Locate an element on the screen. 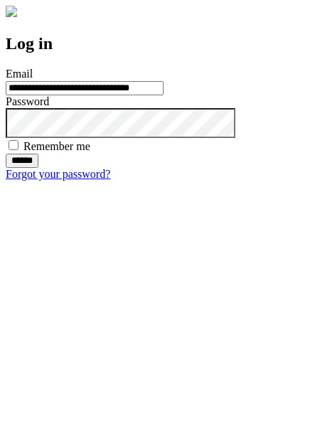 The height and width of the screenshot is (424, 320). label: Email is located at coordinates (19, 73).